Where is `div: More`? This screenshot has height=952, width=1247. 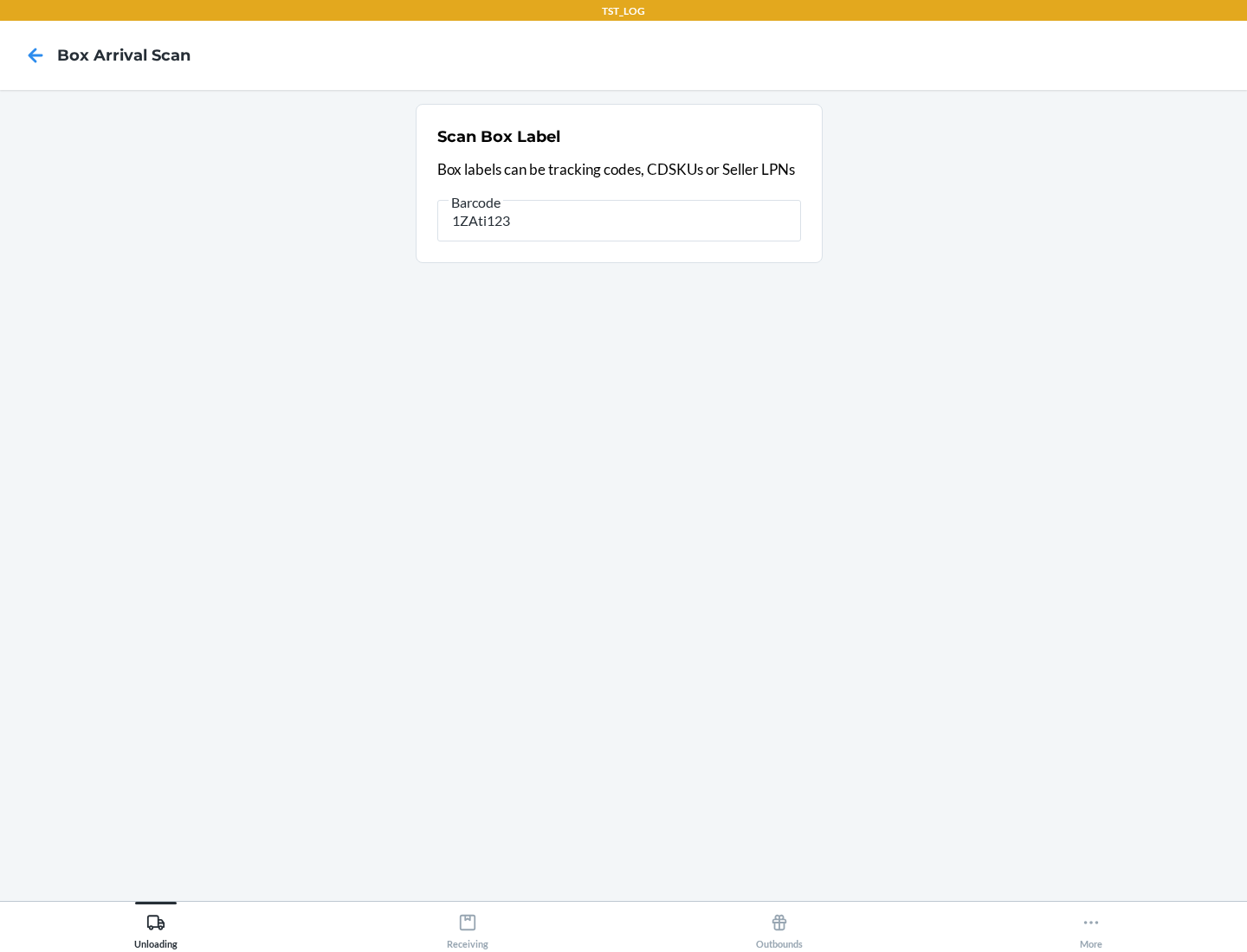 div: More is located at coordinates (1091, 929).